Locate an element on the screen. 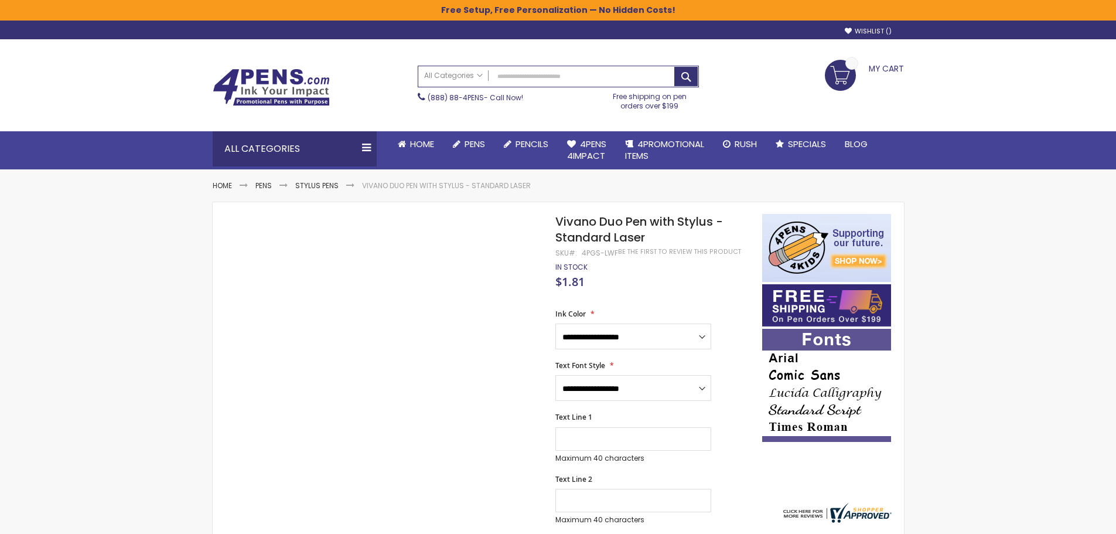  span: Vivano Duo Pen with Stylus - Standard Laser is located at coordinates (639, 229).